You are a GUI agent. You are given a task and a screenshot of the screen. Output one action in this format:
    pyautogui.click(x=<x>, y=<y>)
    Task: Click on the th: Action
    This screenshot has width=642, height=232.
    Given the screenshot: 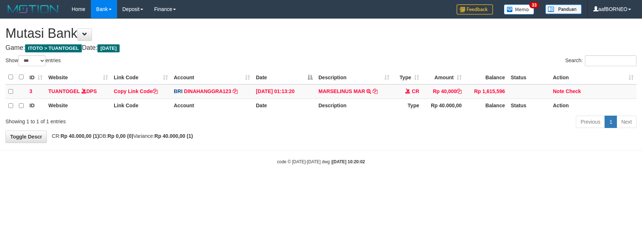 What is the action you would take?
    pyautogui.click(x=593, y=105)
    